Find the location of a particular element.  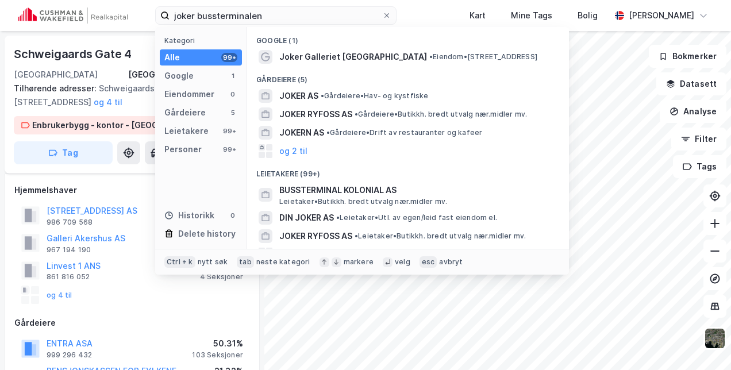

span: DIN JOKER AS is located at coordinates (306, 218).